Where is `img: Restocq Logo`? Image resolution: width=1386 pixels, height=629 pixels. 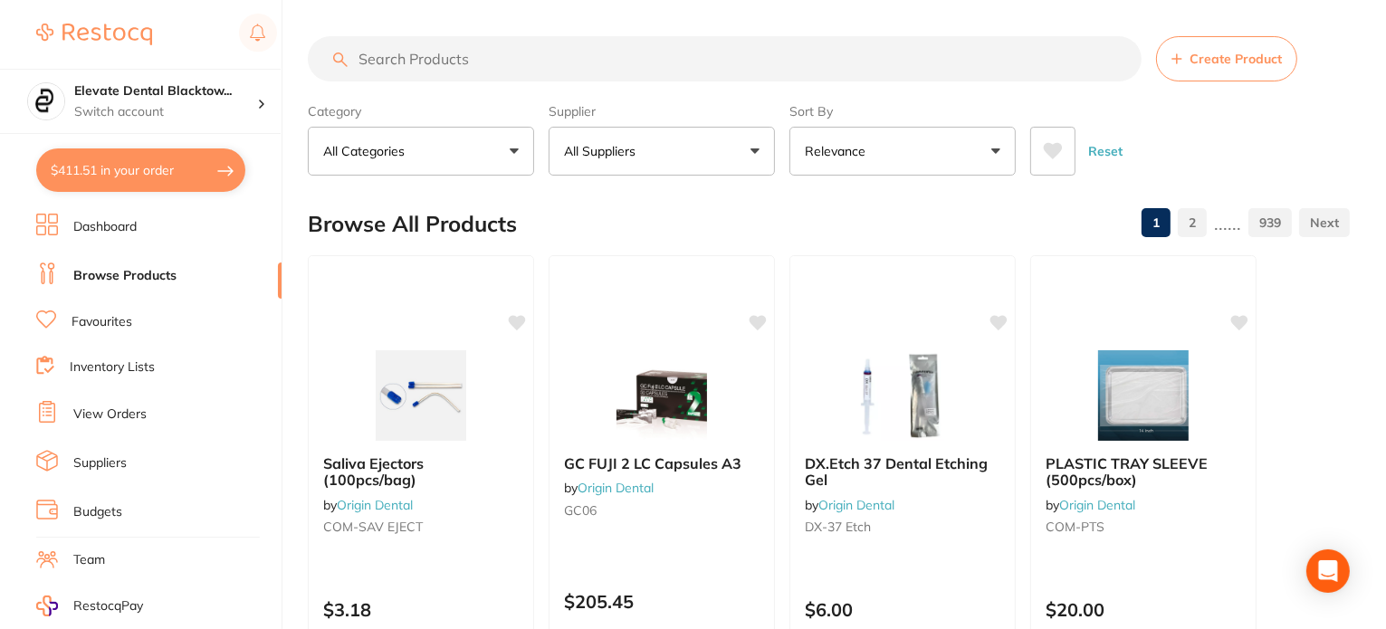 img: Restocq Logo is located at coordinates (94, 34).